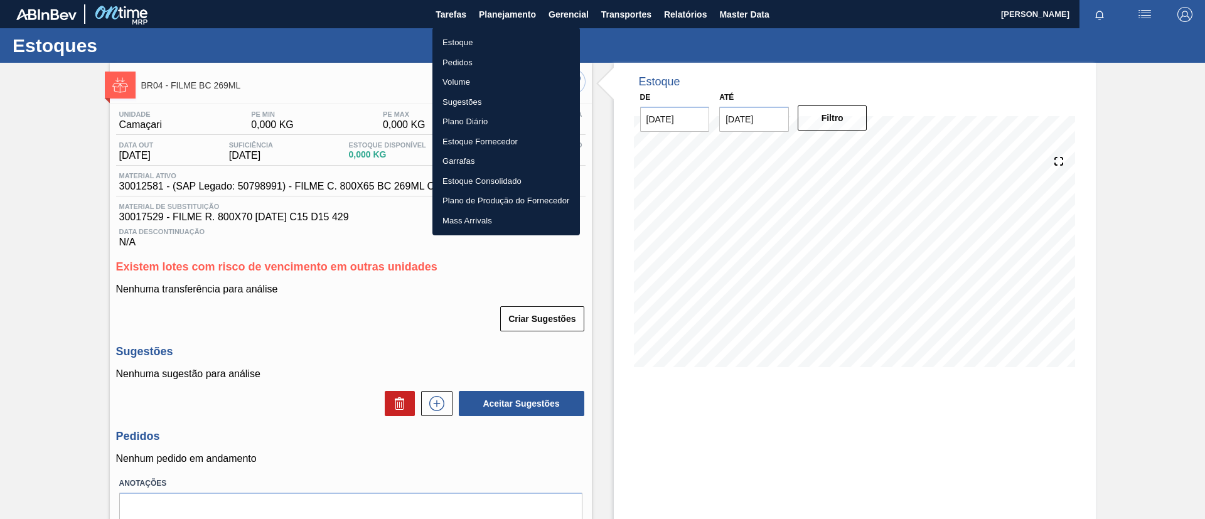 The height and width of the screenshot is (519, 1205). I want to click on li: Mass Arrivals, so click(506, 221).